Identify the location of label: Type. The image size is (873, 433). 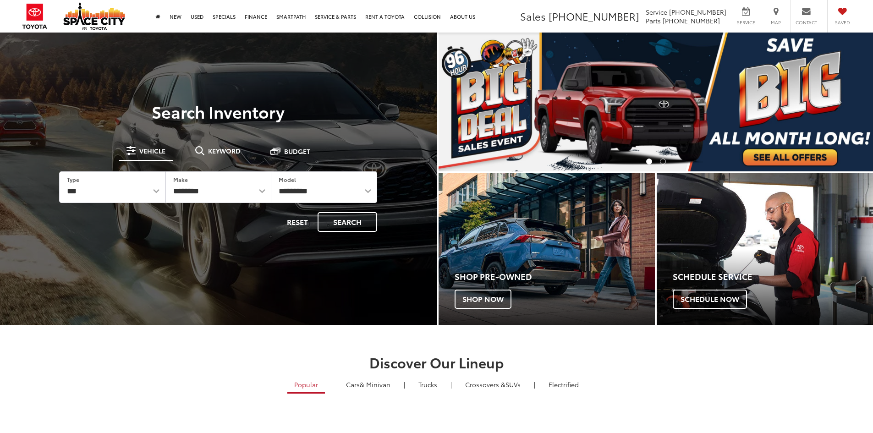
(73, 179).